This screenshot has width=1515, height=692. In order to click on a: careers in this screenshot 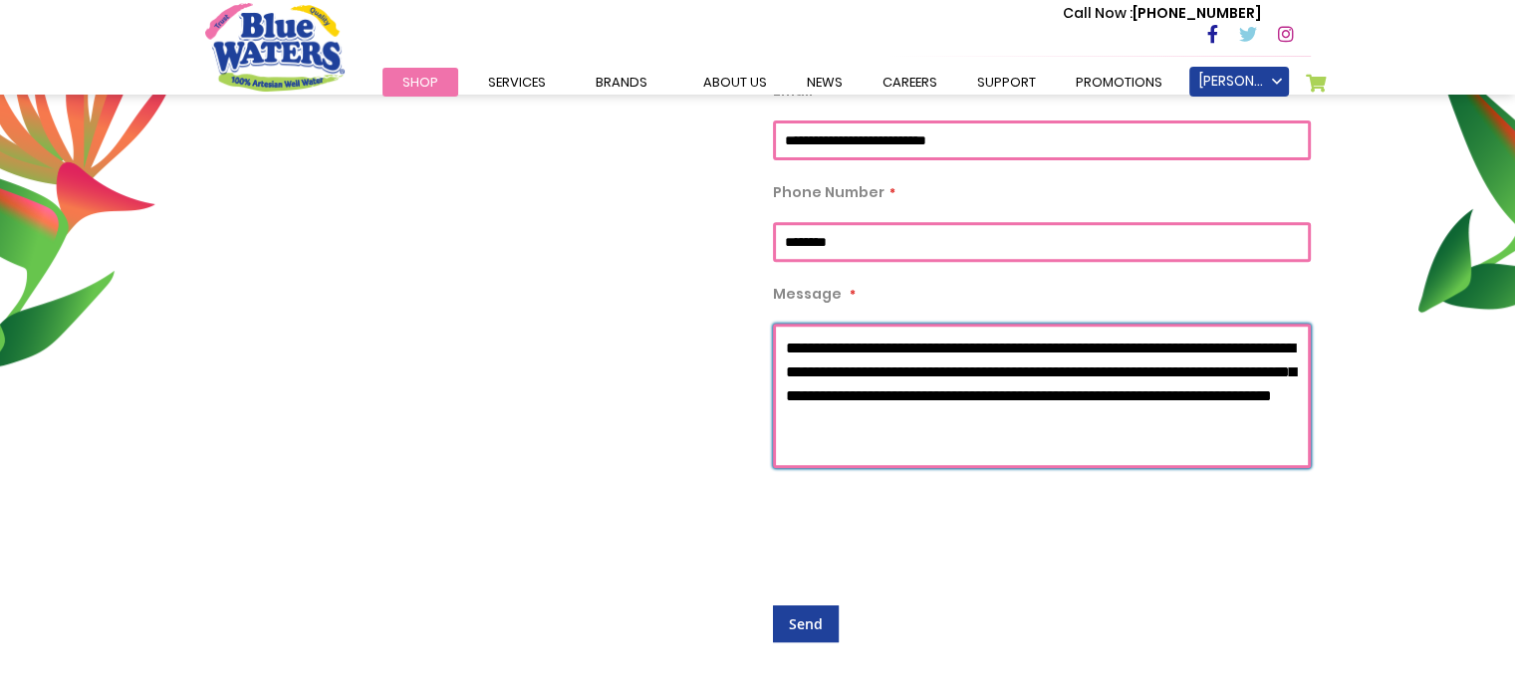, I will do `click(910, 82)`.